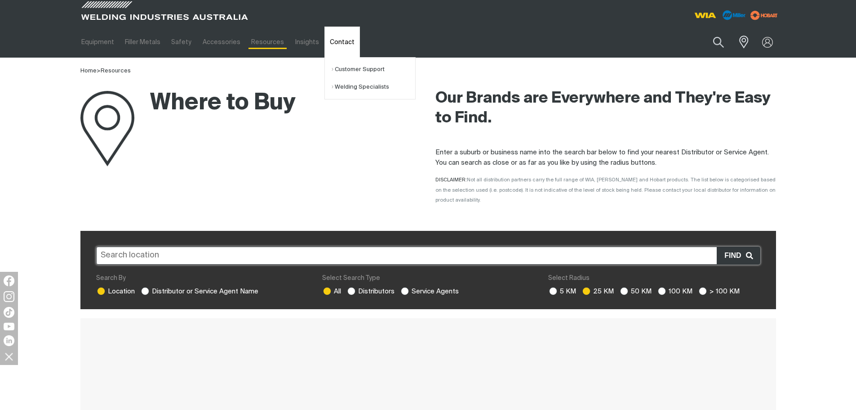  What do you see at coordinates (9, 312) in the screenshot?
I see `img: TikTok` at bounding box center [9, 312].